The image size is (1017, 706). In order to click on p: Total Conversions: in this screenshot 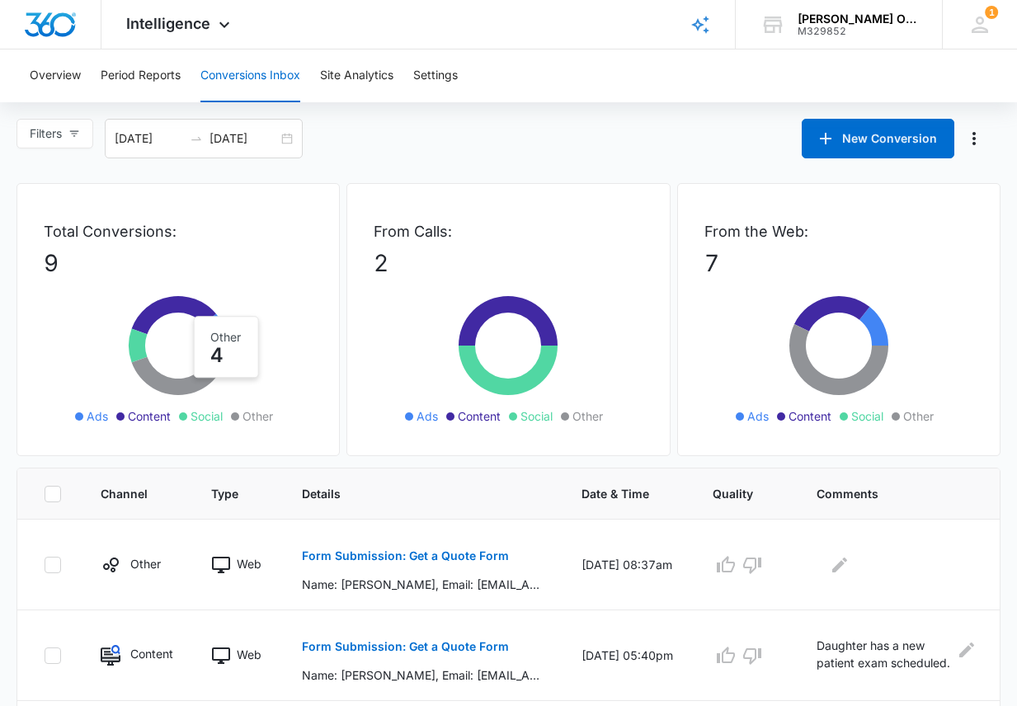, I will do `click(178, 231)`.